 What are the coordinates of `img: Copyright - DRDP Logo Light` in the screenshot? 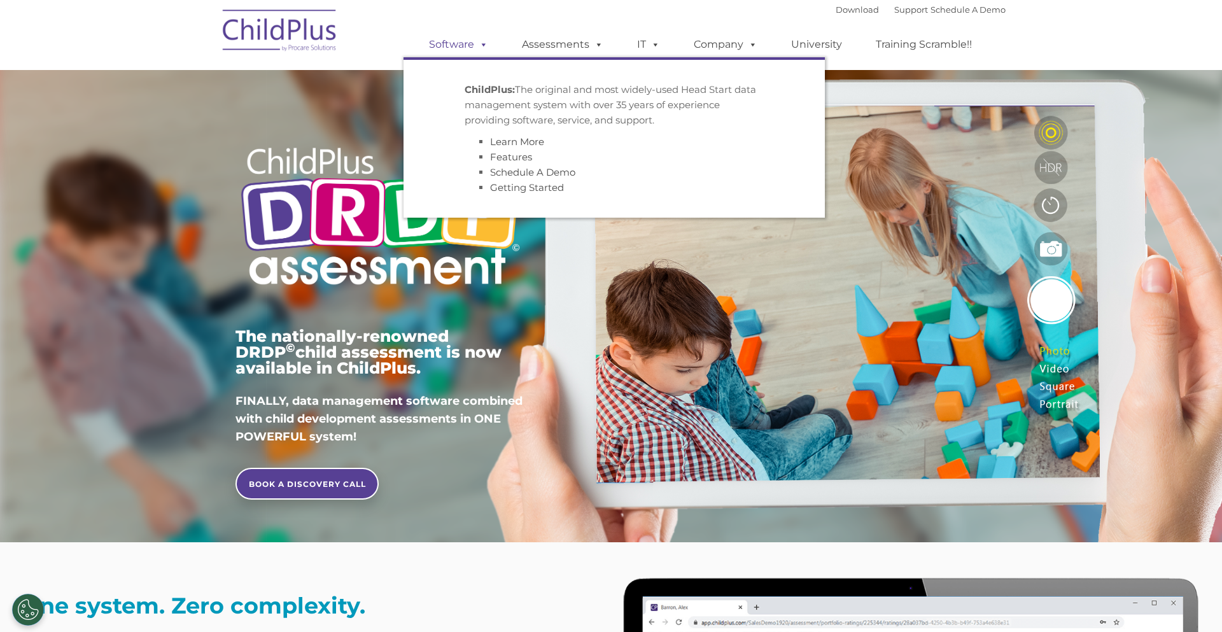 It's located at (380, 218).